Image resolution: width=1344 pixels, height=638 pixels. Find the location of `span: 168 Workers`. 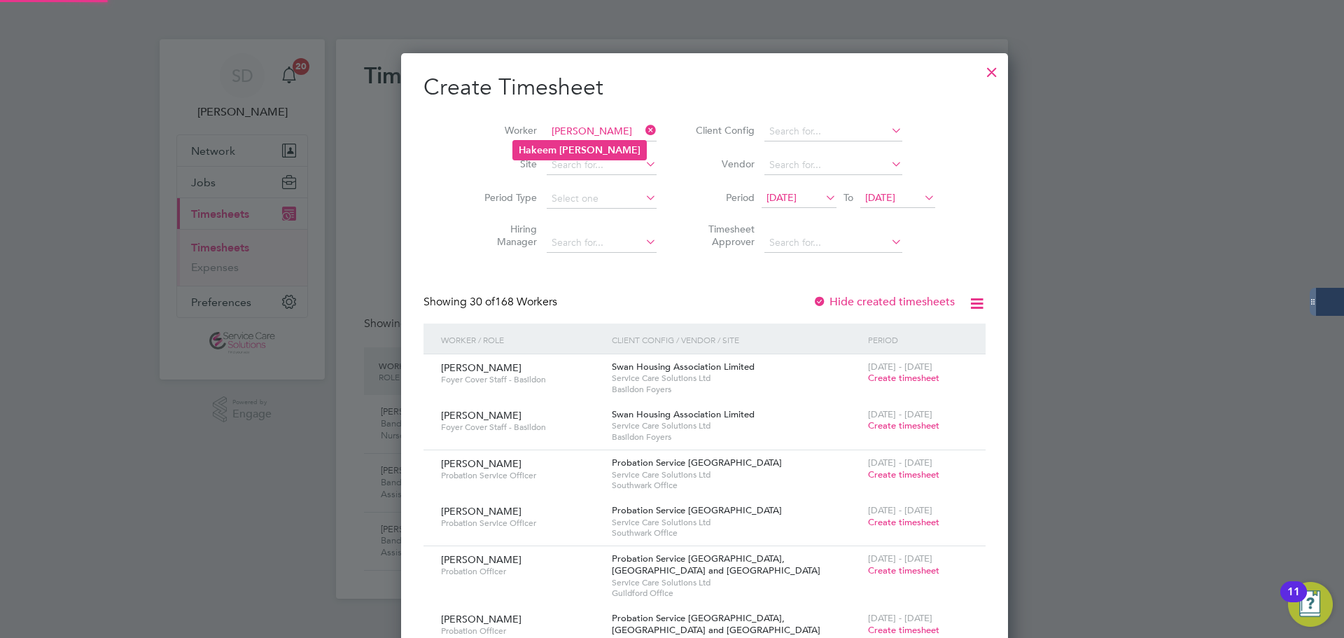

span: 168 Workers is located at coordinates (513, 302).